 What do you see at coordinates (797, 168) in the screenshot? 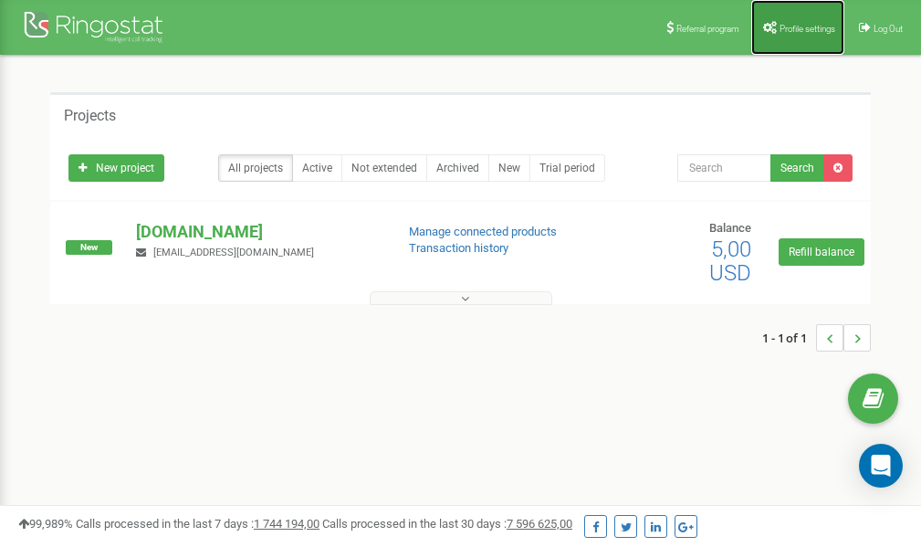
I see `button: Search` at bounding box center [797, 168].